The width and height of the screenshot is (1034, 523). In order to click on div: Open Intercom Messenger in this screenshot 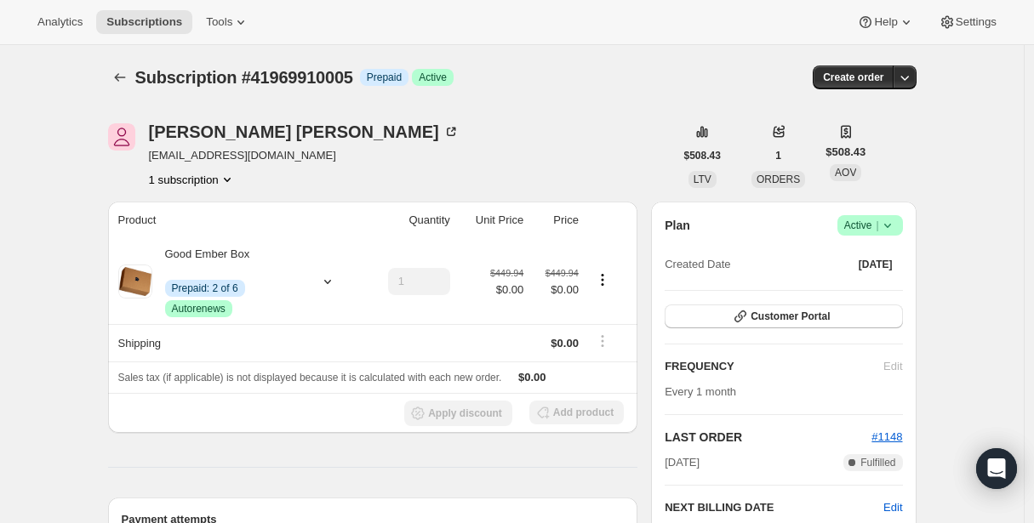, I will do `click(996, 469)`.